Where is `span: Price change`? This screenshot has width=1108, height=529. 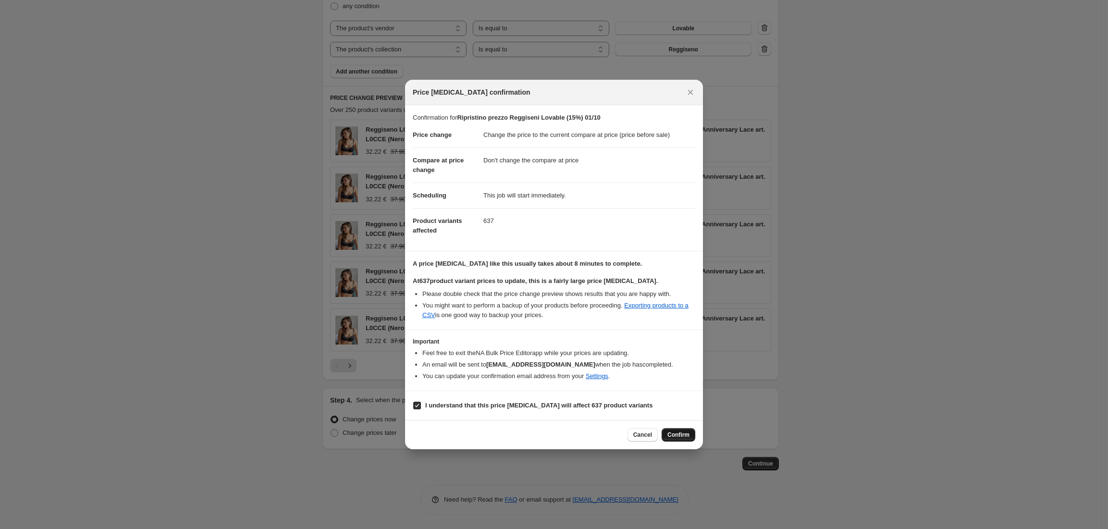 span: Price change is located at coordinates (432, 135).